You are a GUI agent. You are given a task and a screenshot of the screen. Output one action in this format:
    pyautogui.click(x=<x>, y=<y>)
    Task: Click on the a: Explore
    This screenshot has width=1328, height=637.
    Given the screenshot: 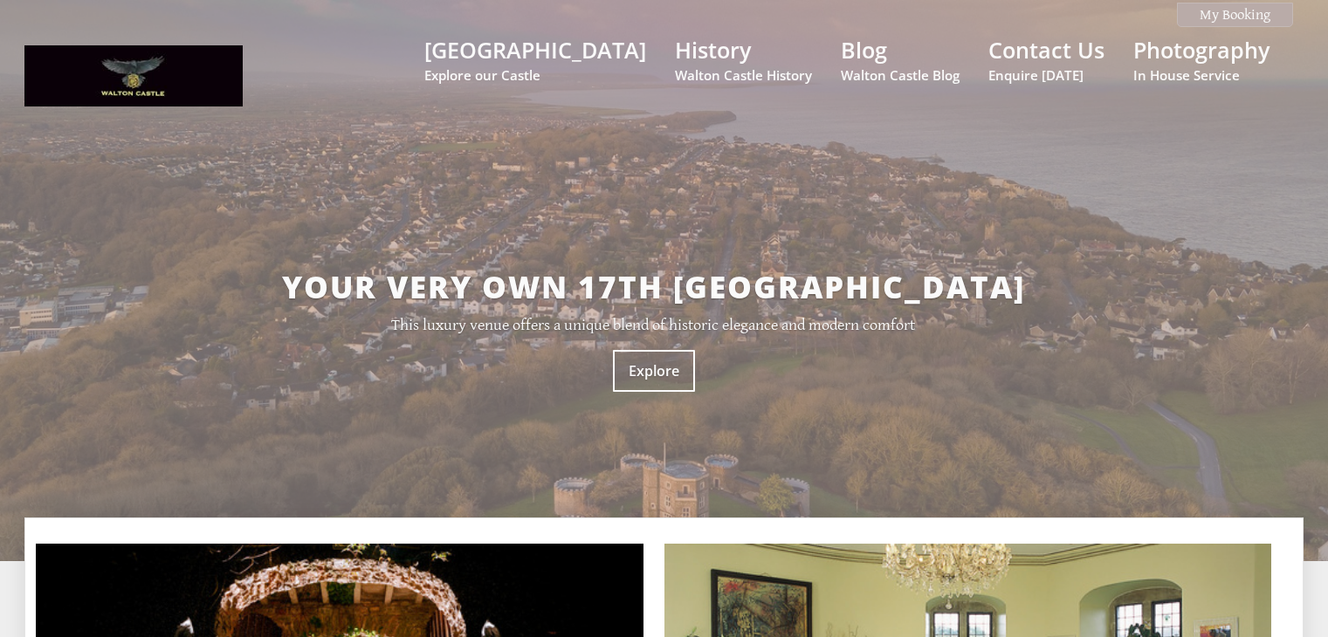 What is the action you would take?
    pyautogui.click(x=654, y=371)
    